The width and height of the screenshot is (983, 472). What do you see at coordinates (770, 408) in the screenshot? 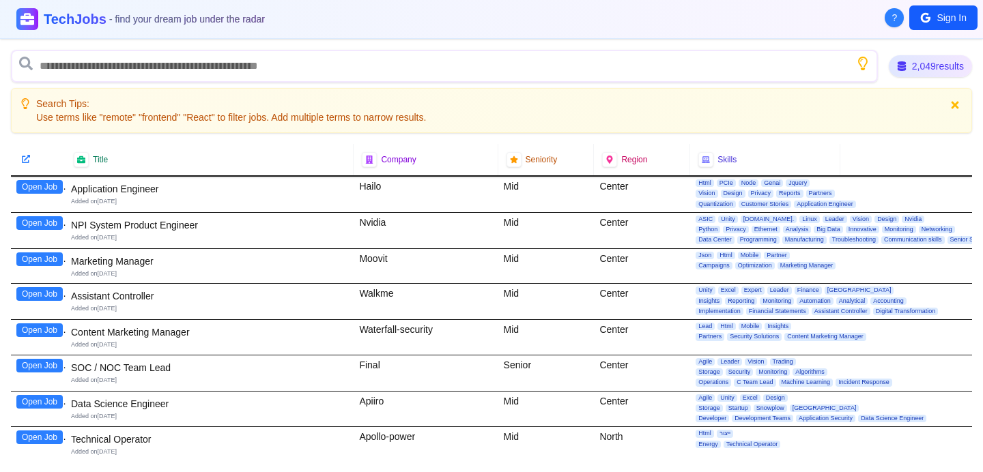
I see `span: Snowplow` at bounding box center [770, 408].